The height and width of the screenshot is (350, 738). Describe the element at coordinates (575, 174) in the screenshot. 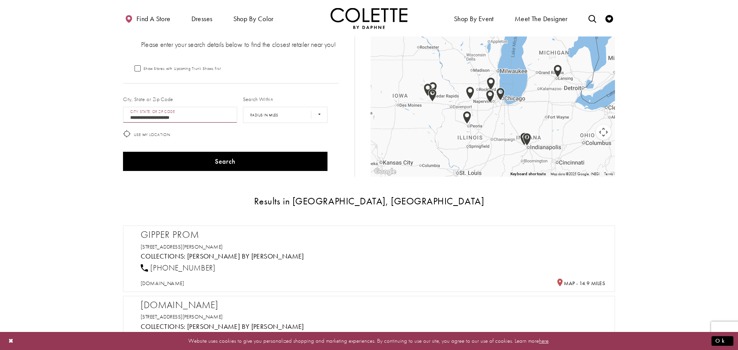

I see `span: Map data ©2025 Google, INEGI` at that location.